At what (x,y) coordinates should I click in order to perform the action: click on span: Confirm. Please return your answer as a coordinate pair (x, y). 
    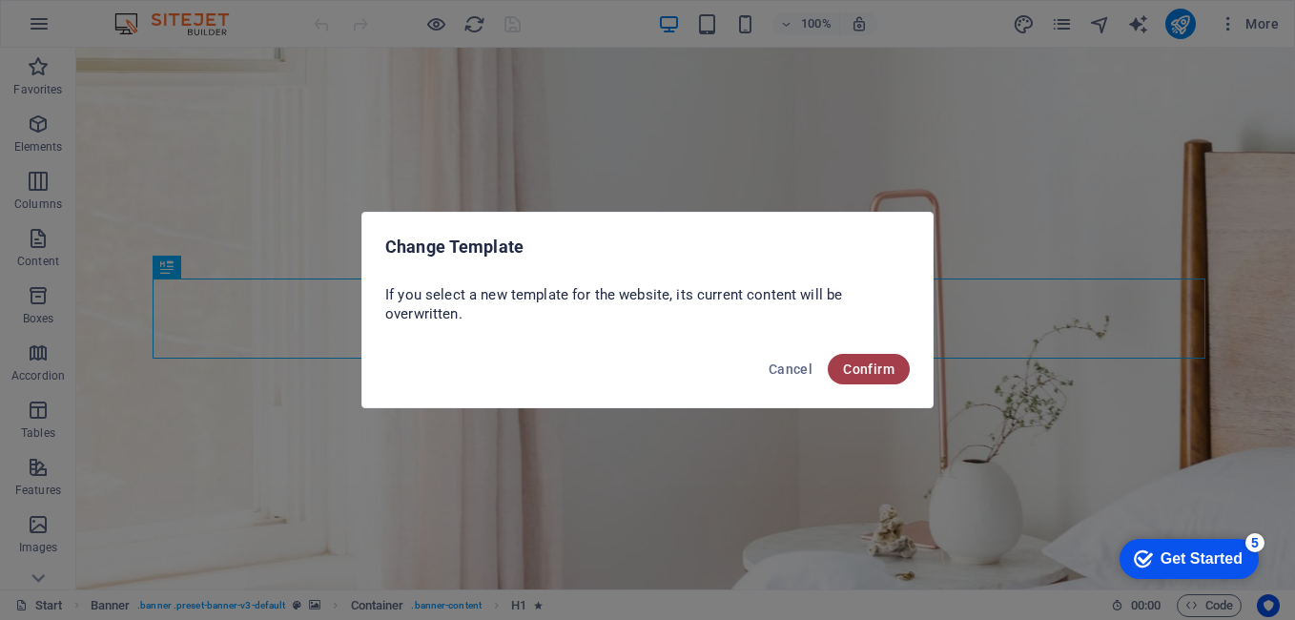
    Looking at the image, I should click on (869, 369).